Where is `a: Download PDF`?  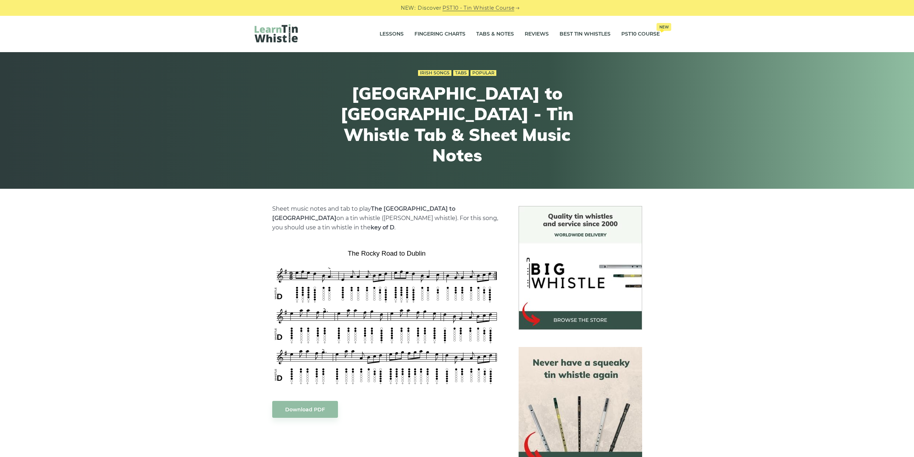
a: Download PDF is located at coordinates (305, 409).